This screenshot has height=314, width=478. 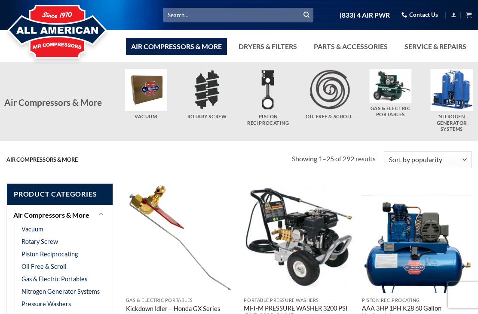 What do you see at coordinates (53, 102) in the screenshot?
I see `span: Air Compressors & More` at bounding box center [53, 102].